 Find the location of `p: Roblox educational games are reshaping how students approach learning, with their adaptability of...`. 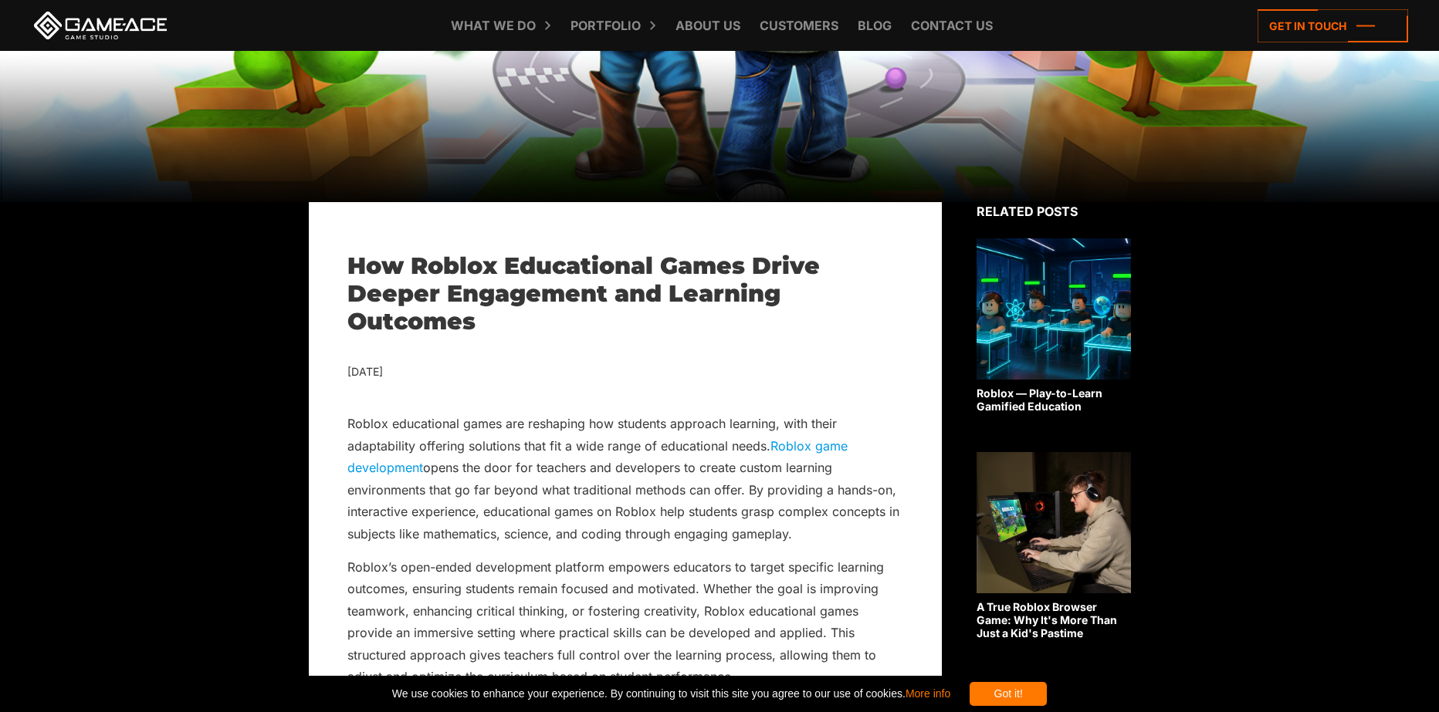

p: Roblox educational games are reshaping how students approach learning, with their adaptability of... is located at coordinates (625, 479).